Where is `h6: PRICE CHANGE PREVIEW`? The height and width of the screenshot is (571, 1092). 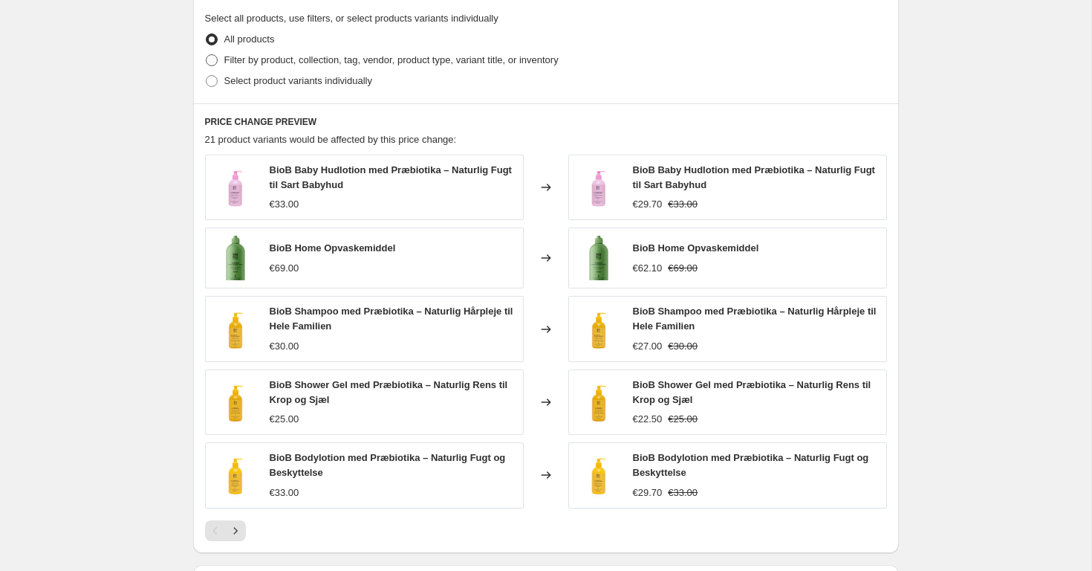
h6: PRICE CHANGE PREVIEW is located at coordinates (546, 122).